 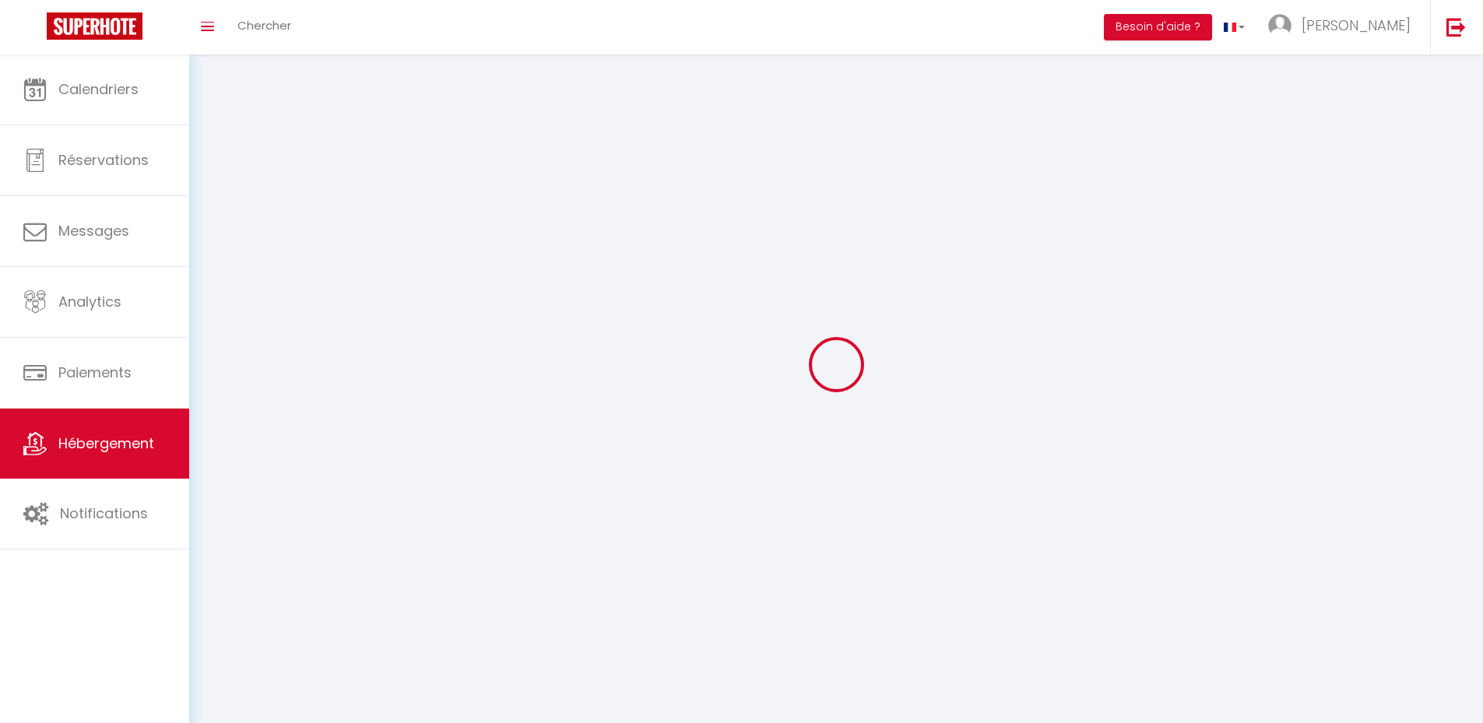 I want to click on span: Paiements, so click(x=95, y=372).